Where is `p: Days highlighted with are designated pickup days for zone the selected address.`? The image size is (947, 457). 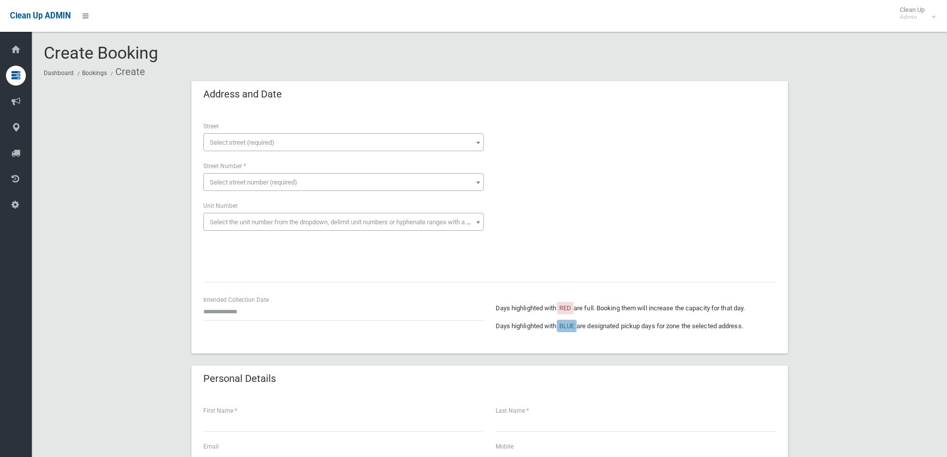
p: Days highlighted with are designated pickup days for zone the selected address. is located at coordinates (636, 326).